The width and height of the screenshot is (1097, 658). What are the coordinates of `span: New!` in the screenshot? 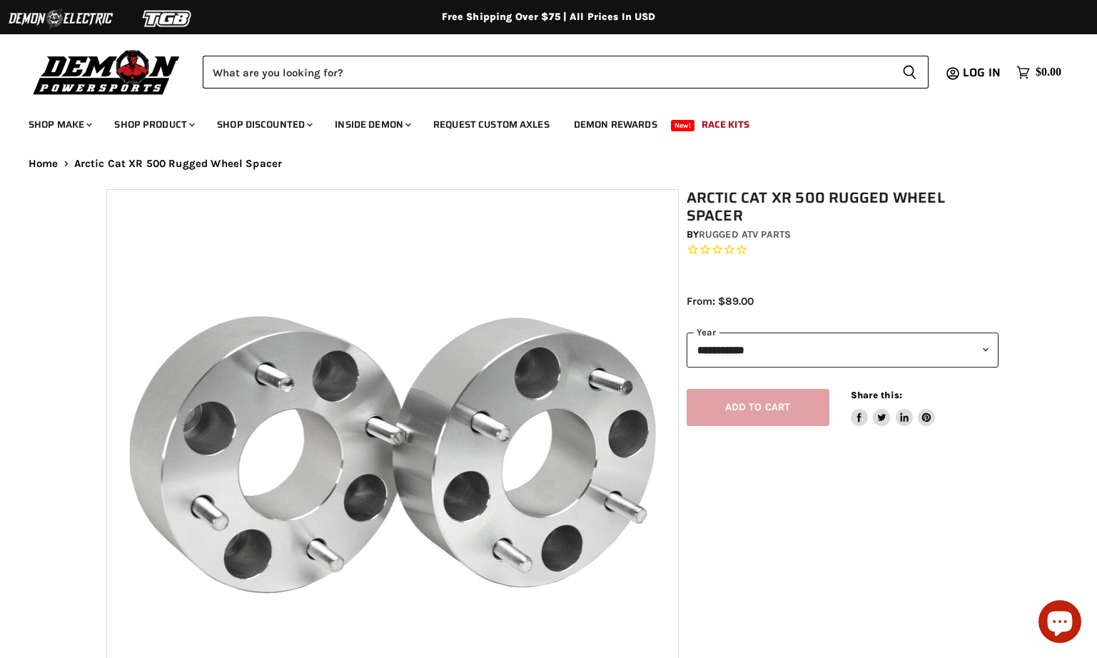 It's located at (683, 126).